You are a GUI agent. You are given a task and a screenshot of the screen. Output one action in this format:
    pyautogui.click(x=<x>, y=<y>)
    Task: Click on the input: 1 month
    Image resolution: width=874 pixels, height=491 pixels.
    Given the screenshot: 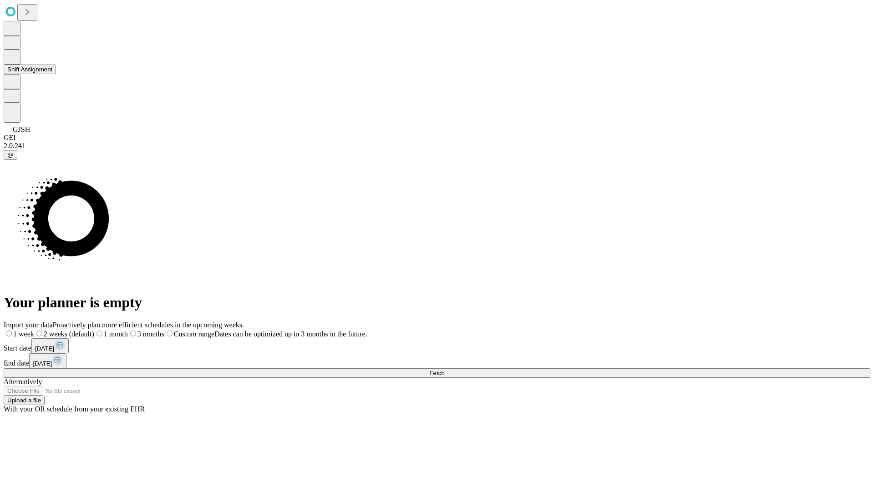 What is the action you would take?
    pyautogui.click(x=99, y=334)
    